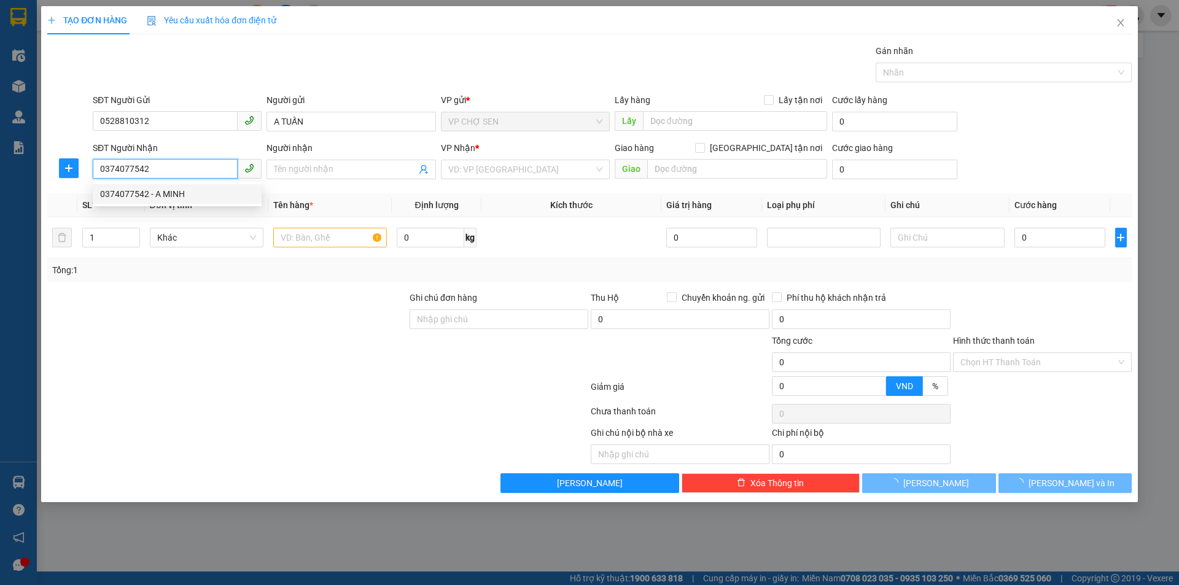 The width and height of the screenshot is (1179, 585). Describe the element at coordinates (895, 122) in the screenshot. I see `input: Cước lấy hàng` at that location.